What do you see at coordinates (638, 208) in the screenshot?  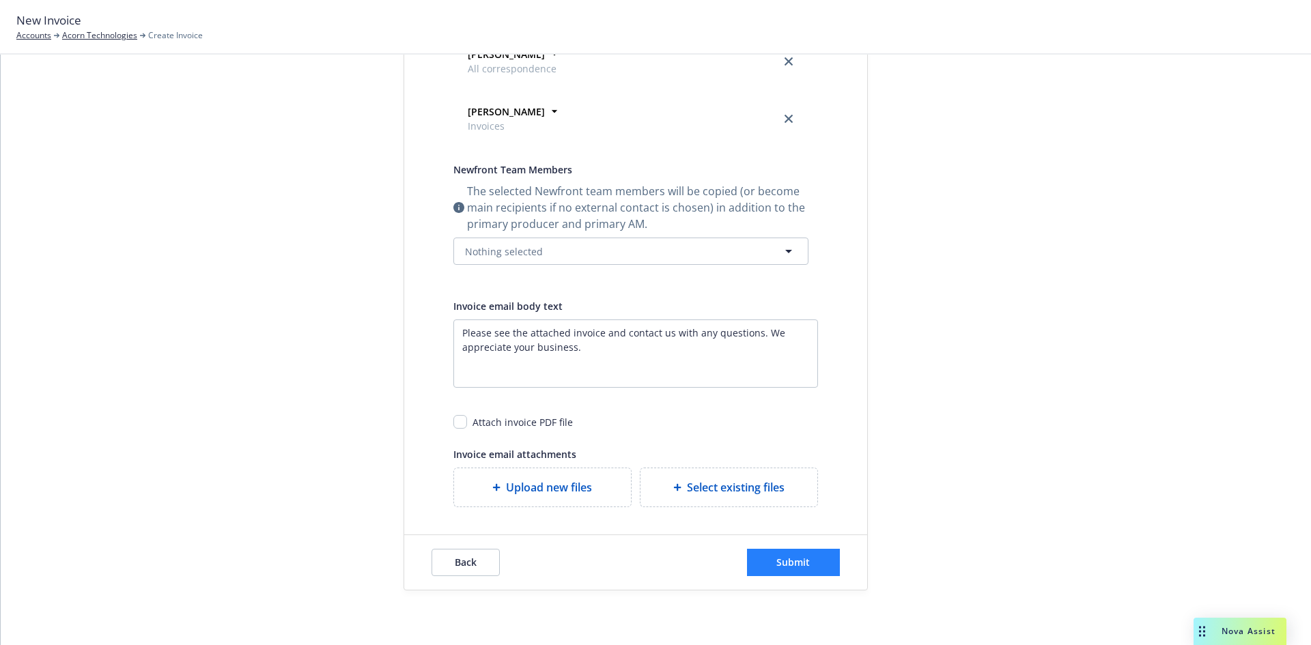 I see `span: The selected Newfront team members will be copied (or become main recipients if no external conta...` at bounding box center [638, 208].